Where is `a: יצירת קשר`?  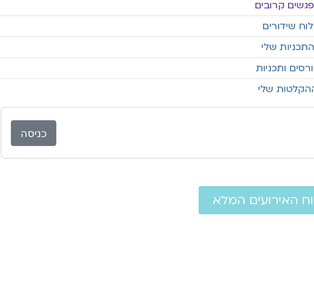 a: יצירת קשר is located at coordinates (281, 282).